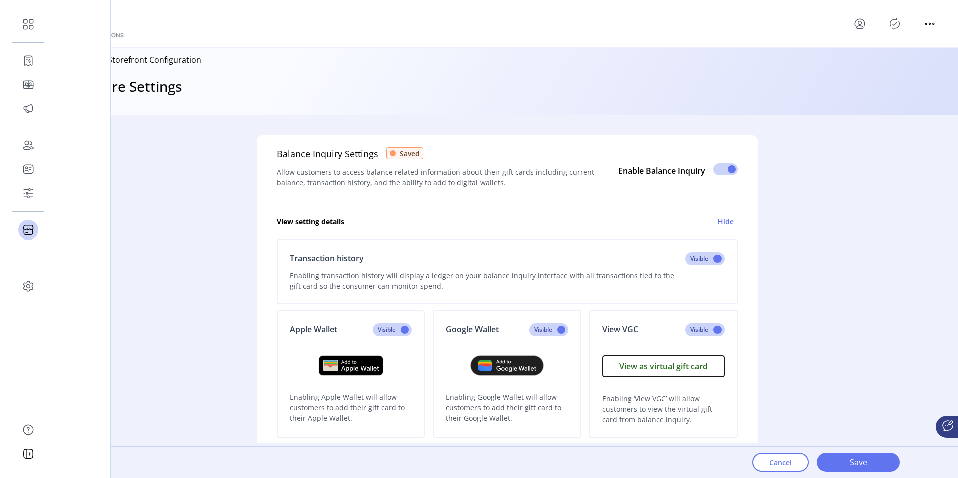  I want to click on p: Enabling ‘View VGC’ will allow customers to view the virtual gift card from balance inquiry., so click(663, 409).